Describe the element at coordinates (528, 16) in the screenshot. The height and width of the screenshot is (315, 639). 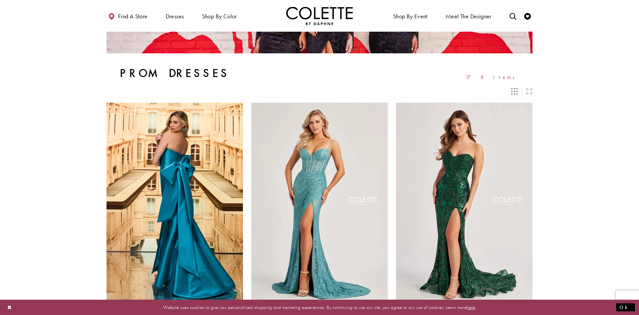
I see `a: Check Wishlist` at that location.